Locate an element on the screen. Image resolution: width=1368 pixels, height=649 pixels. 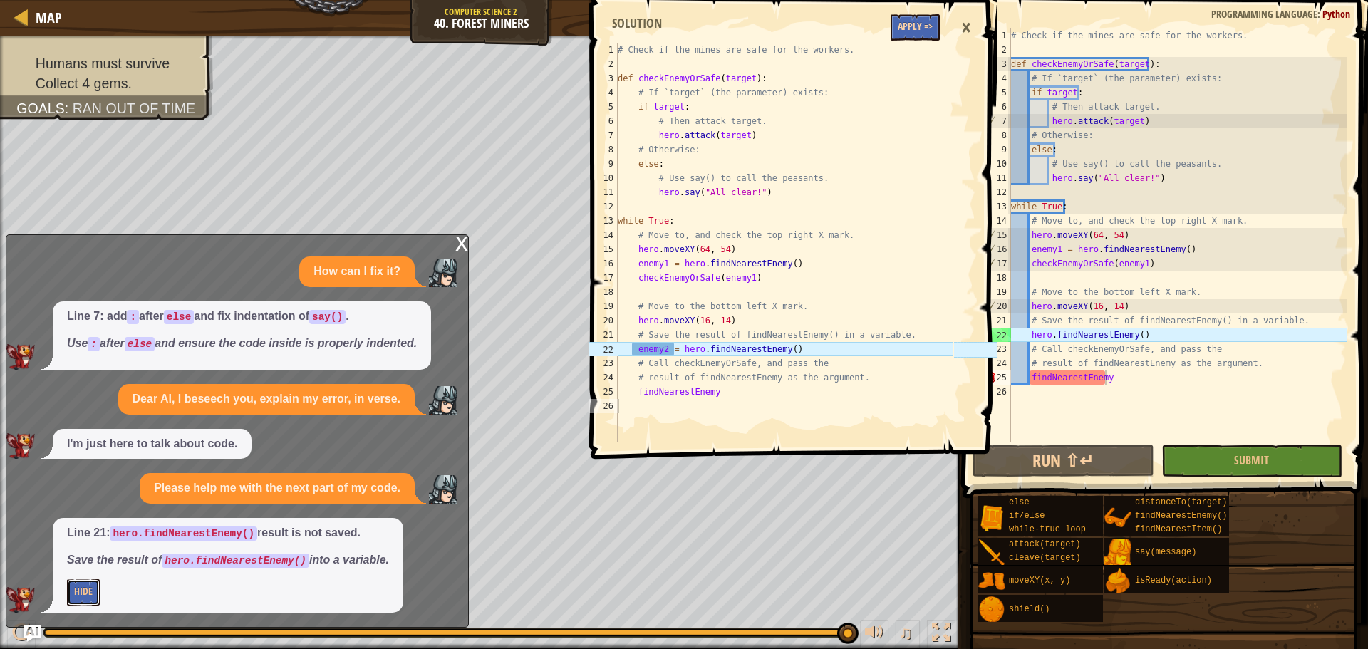
span: cleave(target) is located at coordinates (1045, 558).